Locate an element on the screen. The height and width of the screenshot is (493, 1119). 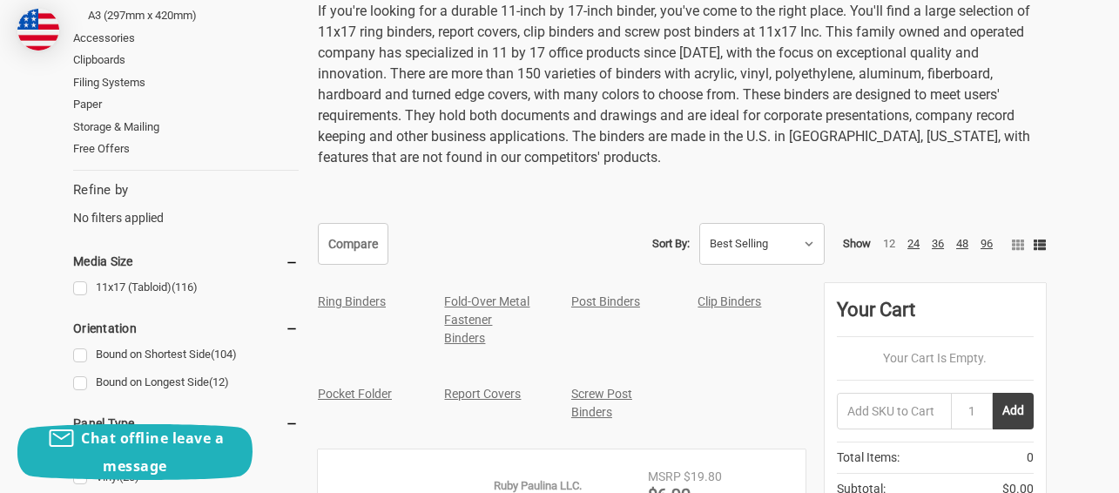
a: Bound on Shortest Side is located at coordinates (185, 354).